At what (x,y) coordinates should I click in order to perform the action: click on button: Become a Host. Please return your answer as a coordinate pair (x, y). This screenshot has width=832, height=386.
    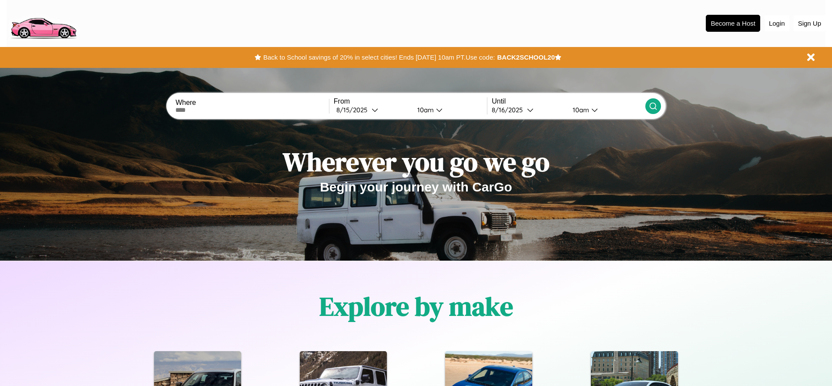
    Looking at the image, I should click on (733, 23).